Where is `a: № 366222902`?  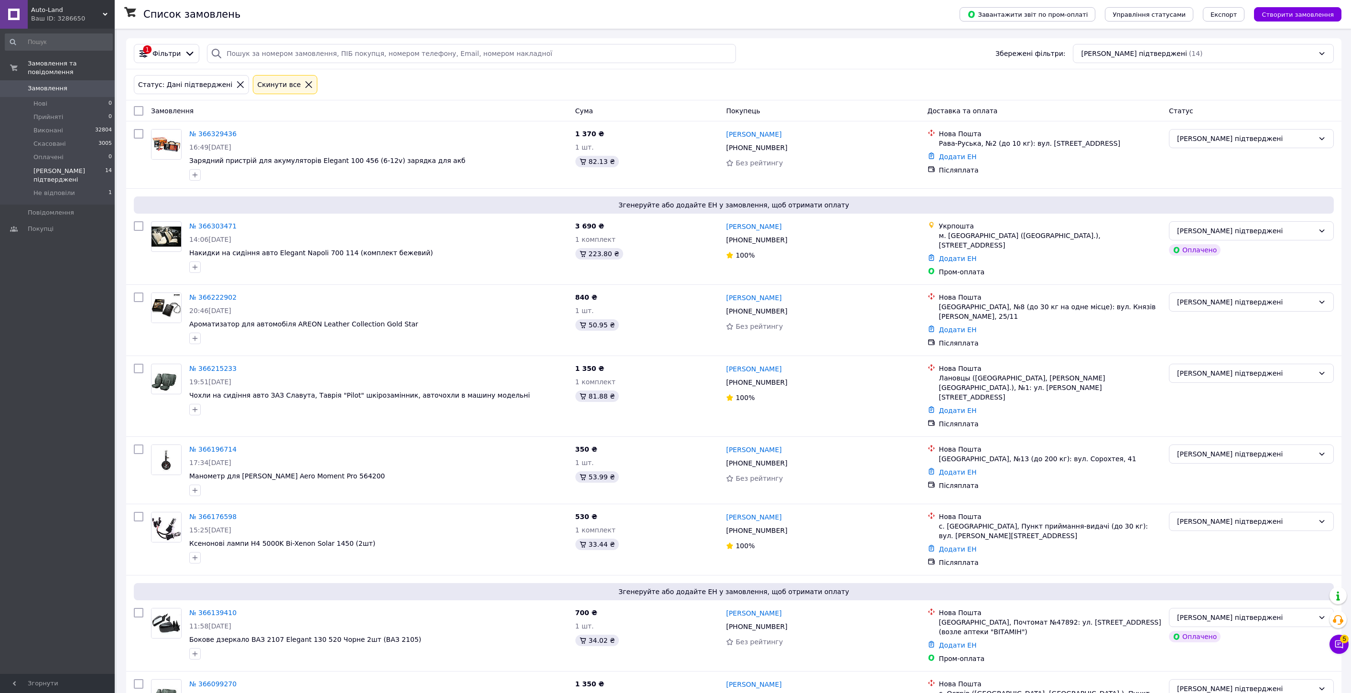 a: № 366222902 is located at coordinates (213, 297).